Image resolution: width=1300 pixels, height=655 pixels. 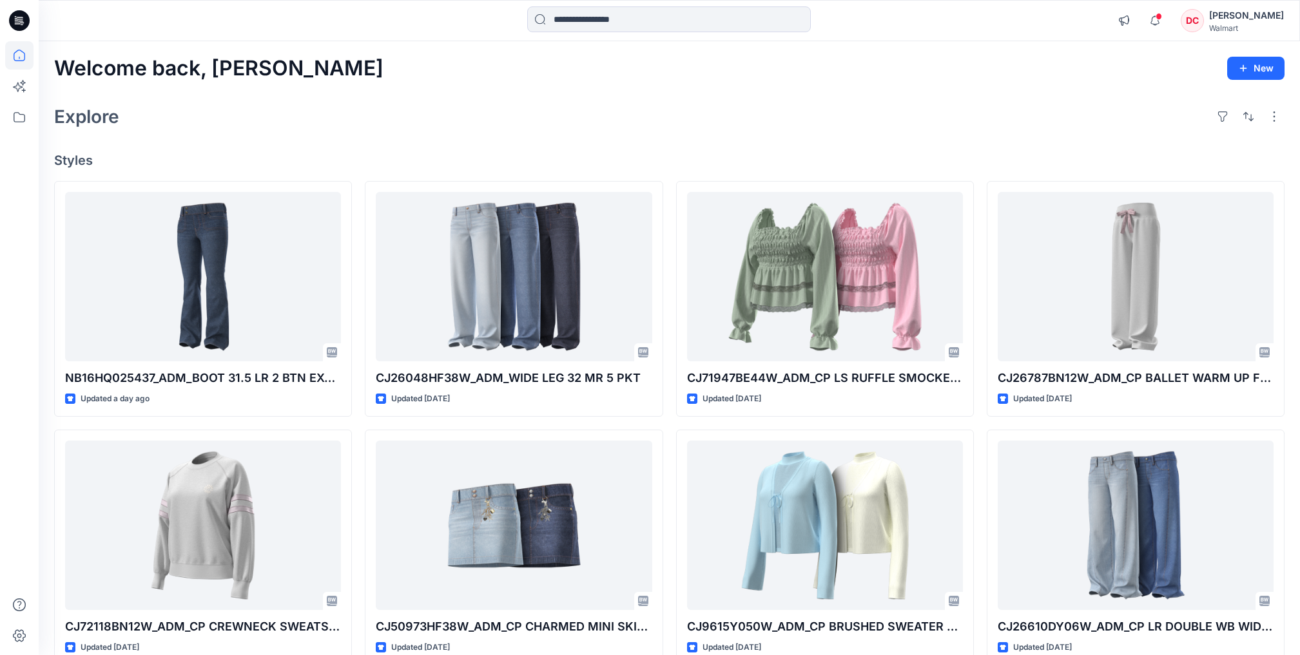 What do you see at coordinates (514, 378) in the screenshot?
I see `p: CJ26048HF38W_ADM_WIDE LEG 32 MR 5 PKT` at bounding box center [514, 378].